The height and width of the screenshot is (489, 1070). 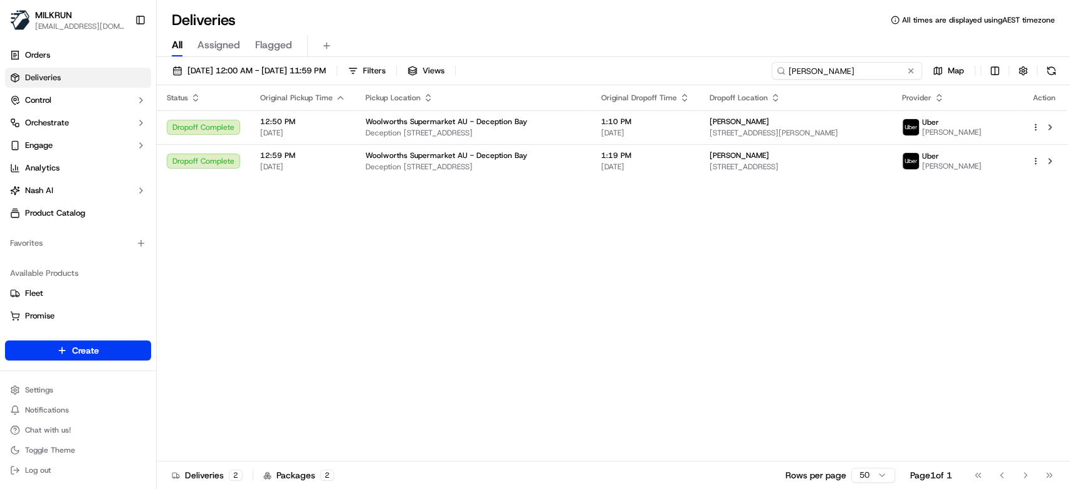 What do you see at coordinates (916, 98) in the screenshot?
I see `span: Provider` at bounding box center [916, 98].